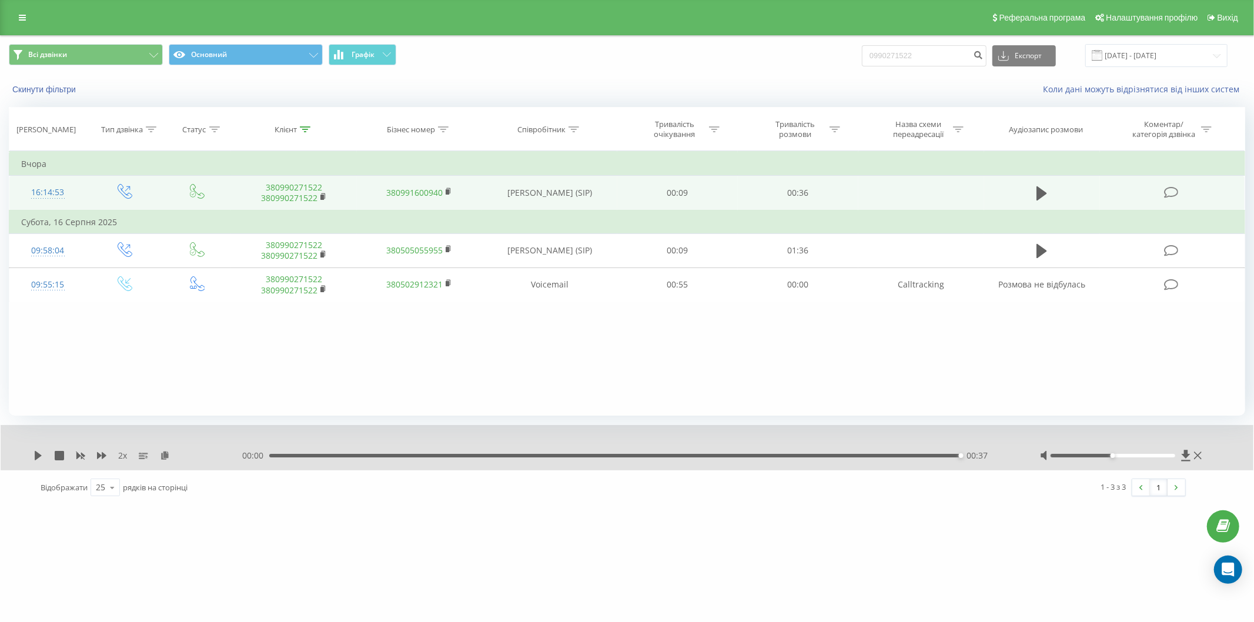 The height and width of the screenshot is (622, 1254). I want to click on a: 380991600940, so click(414, 192).